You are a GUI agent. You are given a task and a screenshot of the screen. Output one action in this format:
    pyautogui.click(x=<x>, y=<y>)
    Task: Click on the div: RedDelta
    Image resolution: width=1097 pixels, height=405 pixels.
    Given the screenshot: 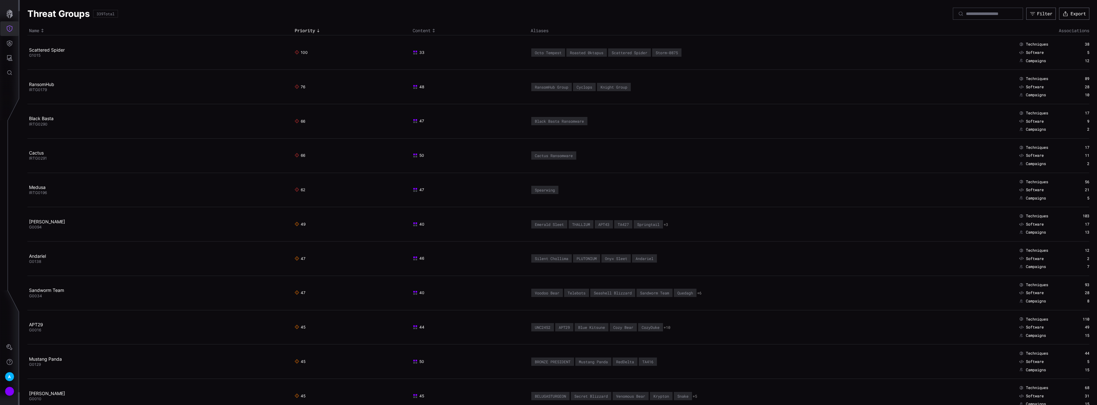 What is the action you would take?
    pyautogui.click(x=625, y=362)
    